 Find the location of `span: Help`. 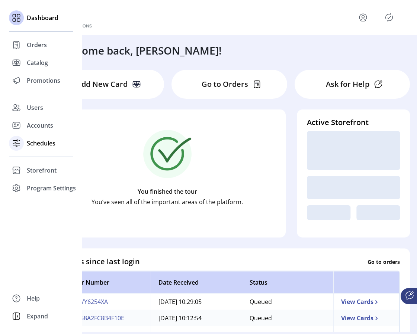

span: Help is located at coordinates (33, 299).